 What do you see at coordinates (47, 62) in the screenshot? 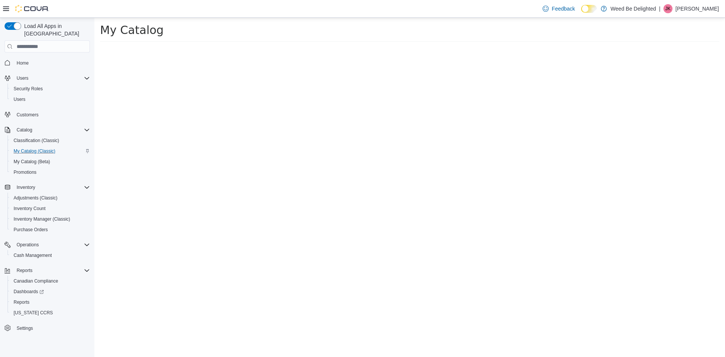
I see `button: Home` at bounding box center [47, 62].